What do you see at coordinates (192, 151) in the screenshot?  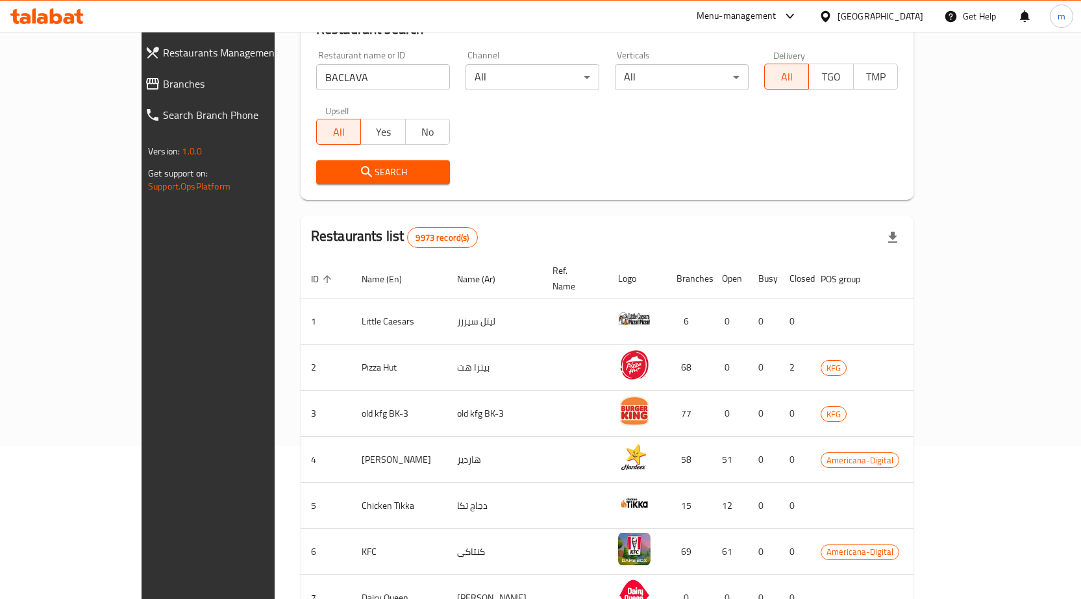 I see `span: 1.0.0` at bounding box center [192, 151].